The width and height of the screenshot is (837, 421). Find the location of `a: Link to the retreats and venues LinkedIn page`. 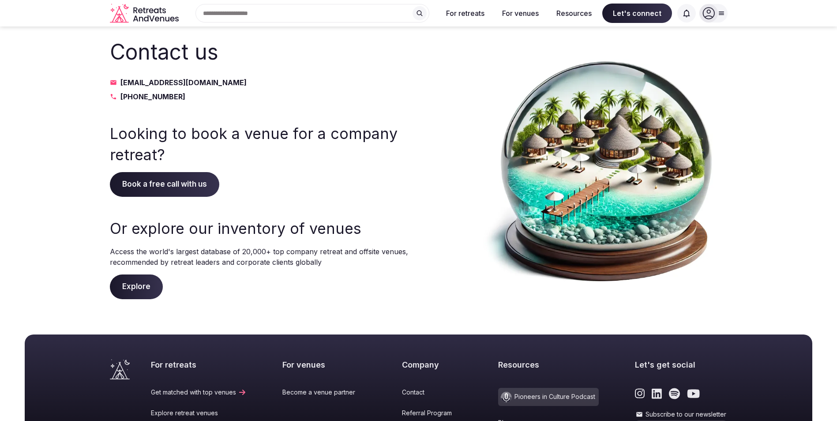

a: Link to the retreats and venues LinkedIn page is located at coordinates (656, 393).